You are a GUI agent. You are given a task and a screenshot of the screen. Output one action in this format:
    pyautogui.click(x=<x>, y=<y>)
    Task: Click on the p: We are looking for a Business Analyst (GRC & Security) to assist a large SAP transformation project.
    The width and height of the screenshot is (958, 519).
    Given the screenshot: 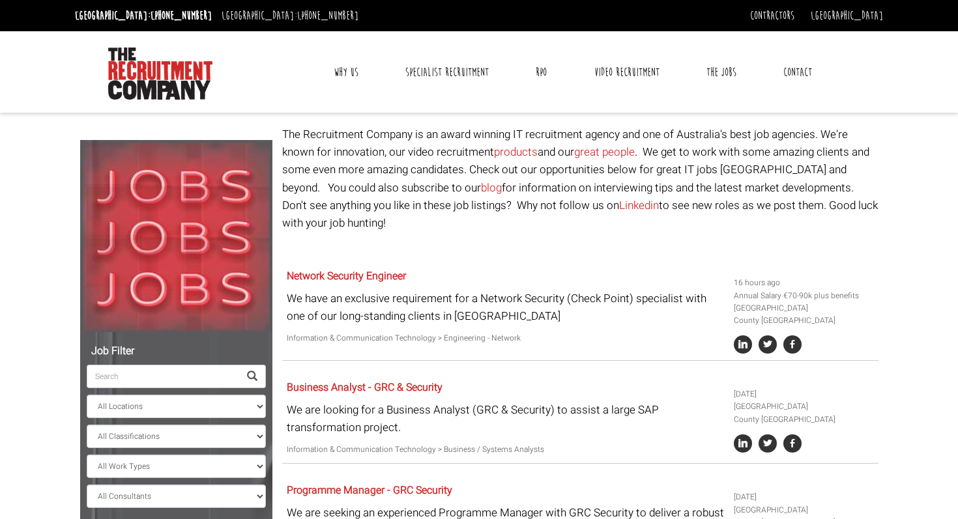 What is the action you would take?
    pyautogui.click(x=505, y=419)
    